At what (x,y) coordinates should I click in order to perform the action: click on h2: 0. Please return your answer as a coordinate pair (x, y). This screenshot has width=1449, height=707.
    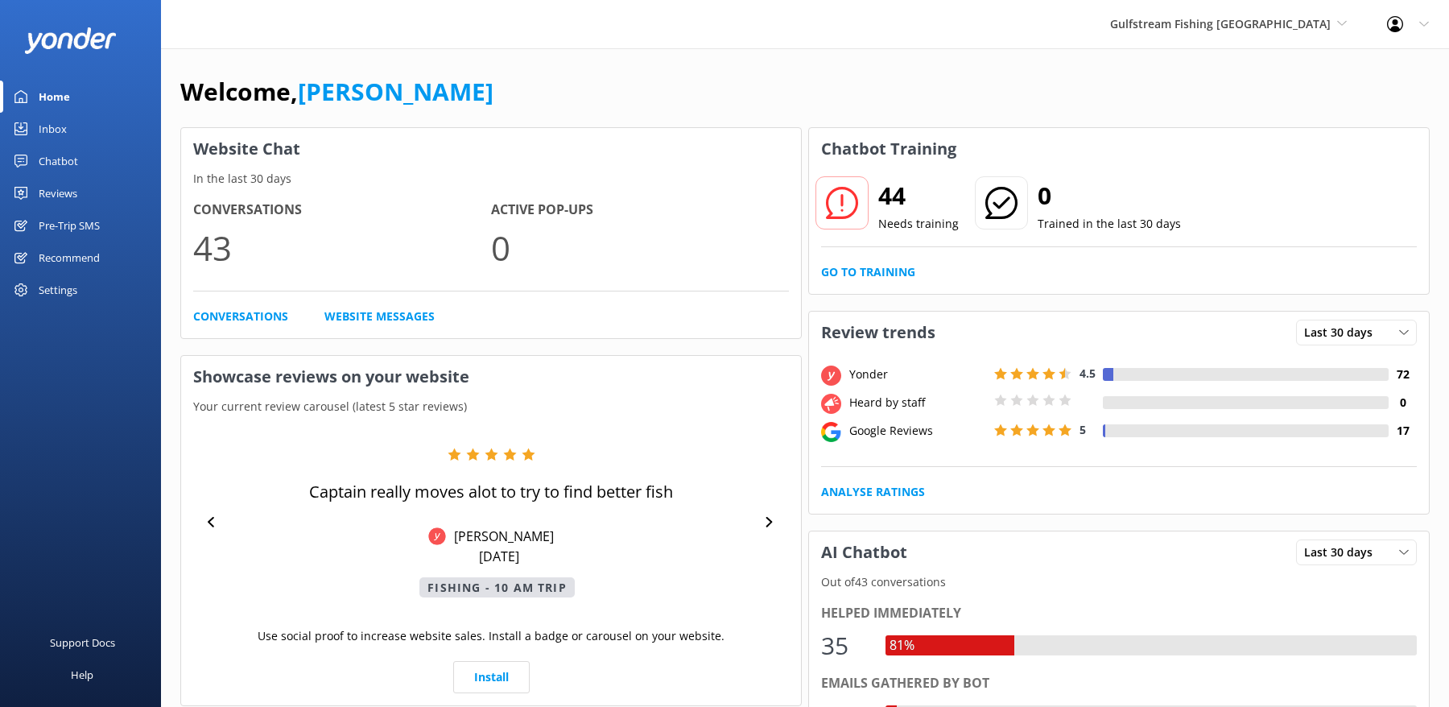
    Looking at the image, I should click on (1109, 196).